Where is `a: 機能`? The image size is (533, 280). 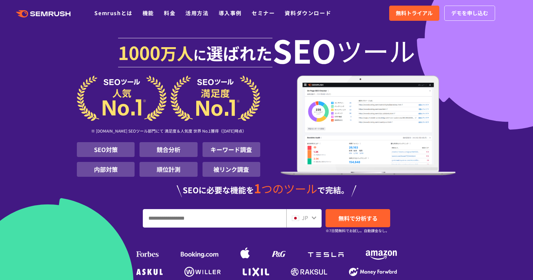
a: 機能 is located at coordinates (148, 13).